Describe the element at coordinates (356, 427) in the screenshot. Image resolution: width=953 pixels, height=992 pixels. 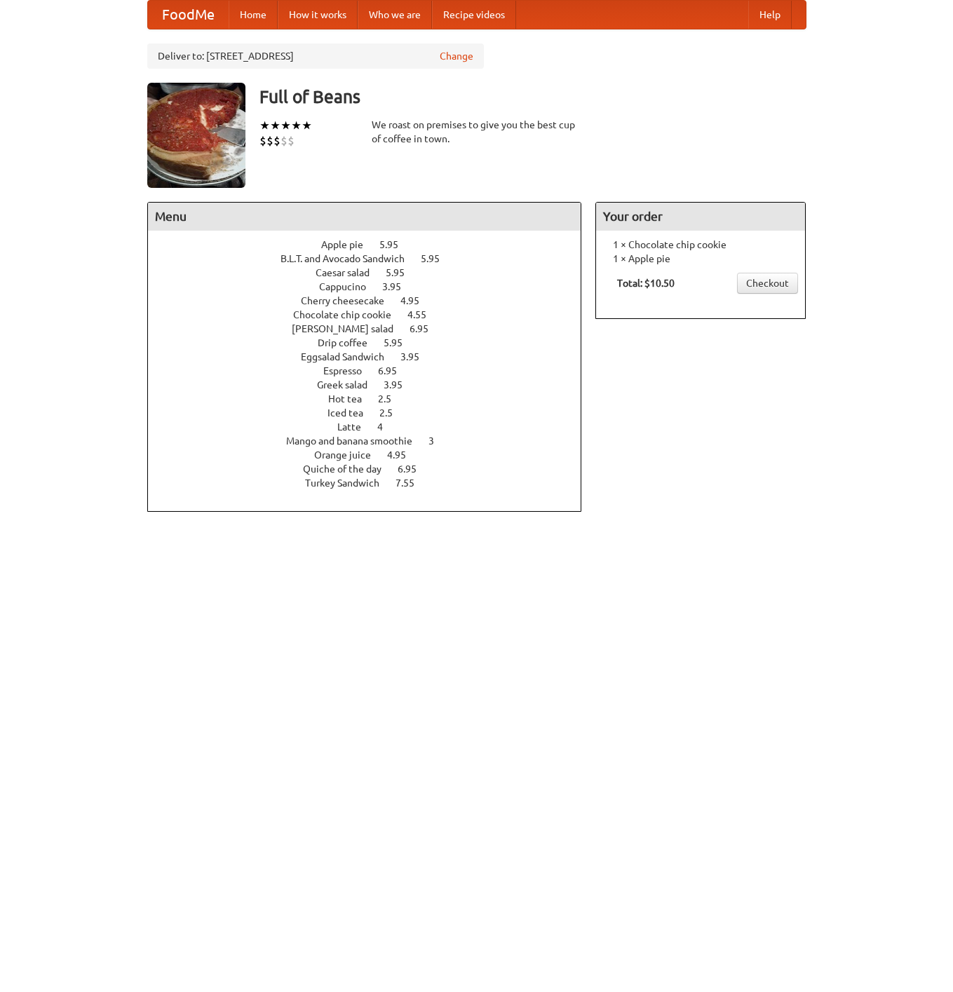
I see `span: Latte` at that location.